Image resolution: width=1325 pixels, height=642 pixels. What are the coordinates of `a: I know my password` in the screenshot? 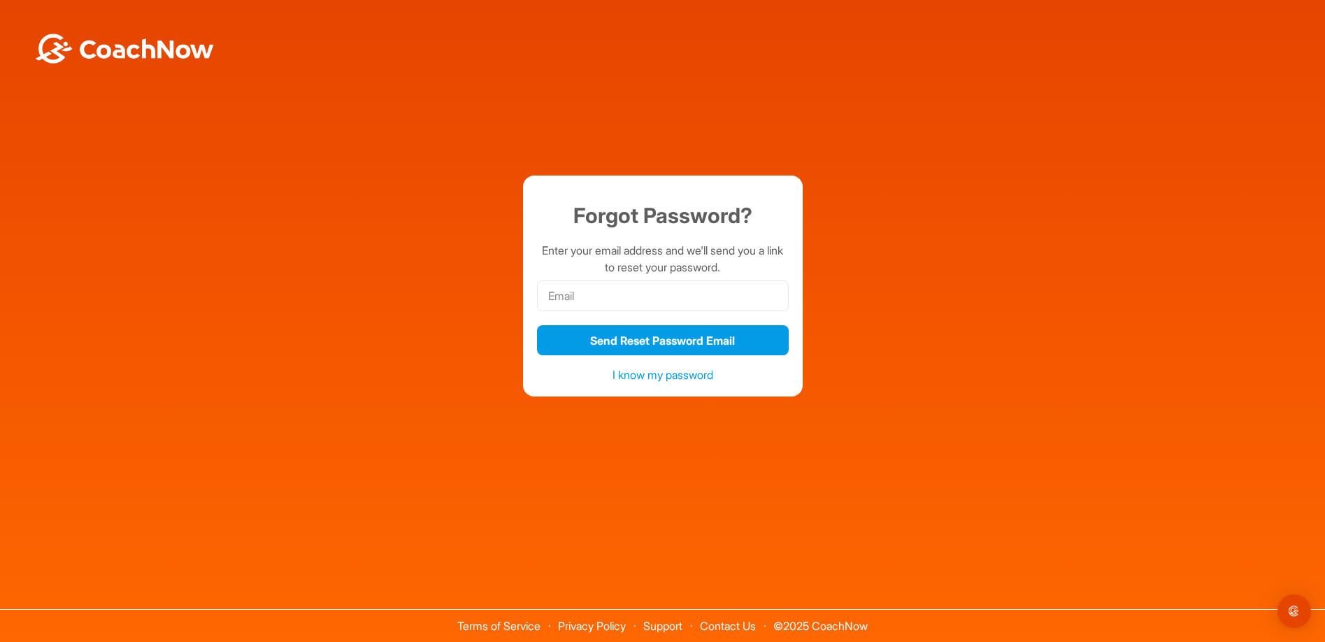 It's located at (663, 375).